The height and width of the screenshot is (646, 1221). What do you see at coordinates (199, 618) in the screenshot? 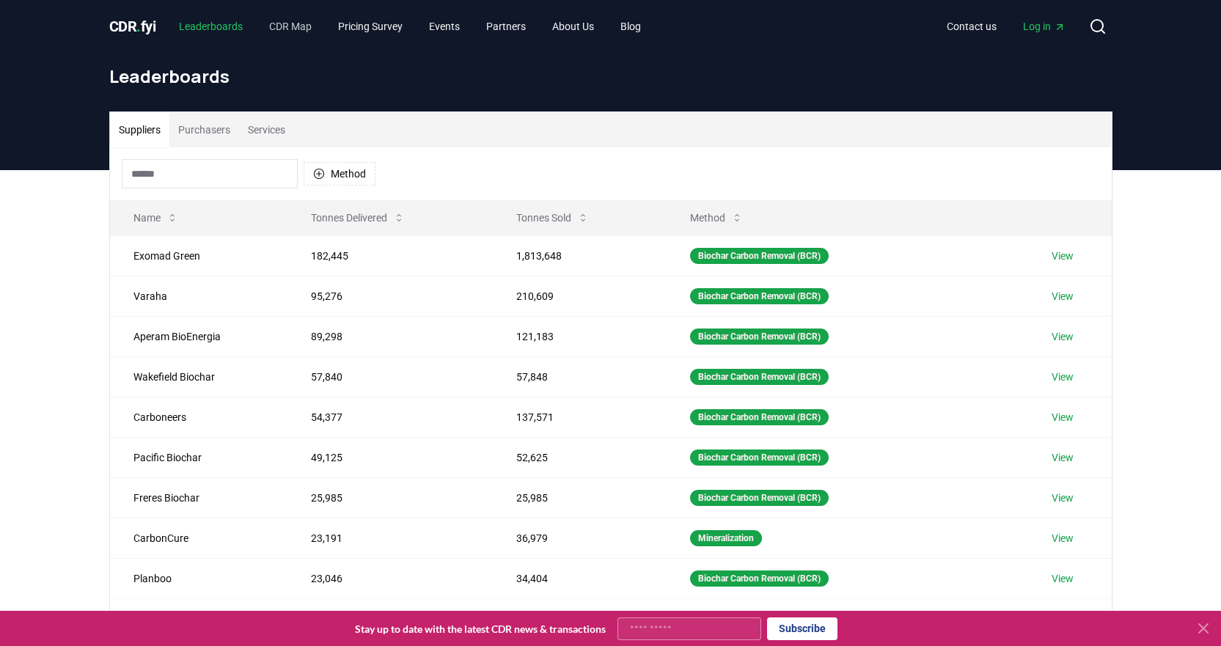
I see `td: Running Tide` at bounding box center [199, 618].